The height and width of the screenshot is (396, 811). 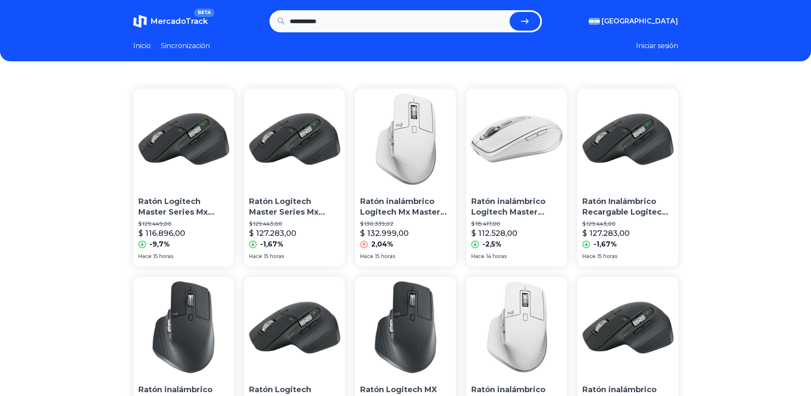 I want to click on font: $ 132.999,00, so click(x=385, y=233).